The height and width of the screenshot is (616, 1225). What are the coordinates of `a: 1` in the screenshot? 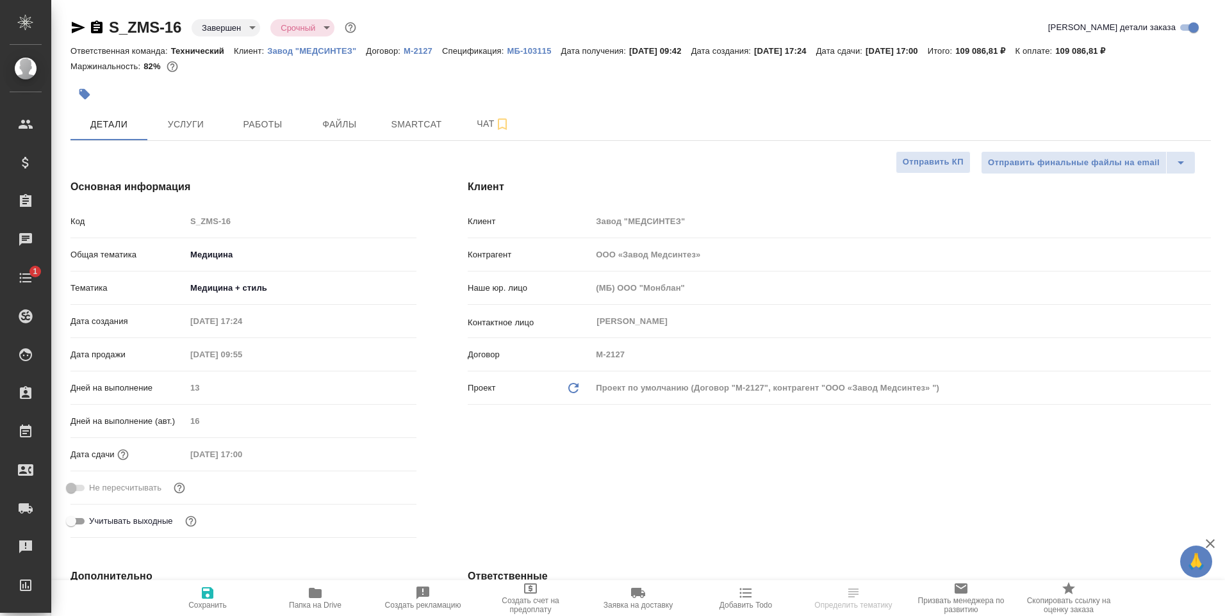 It's located at (26, 278).